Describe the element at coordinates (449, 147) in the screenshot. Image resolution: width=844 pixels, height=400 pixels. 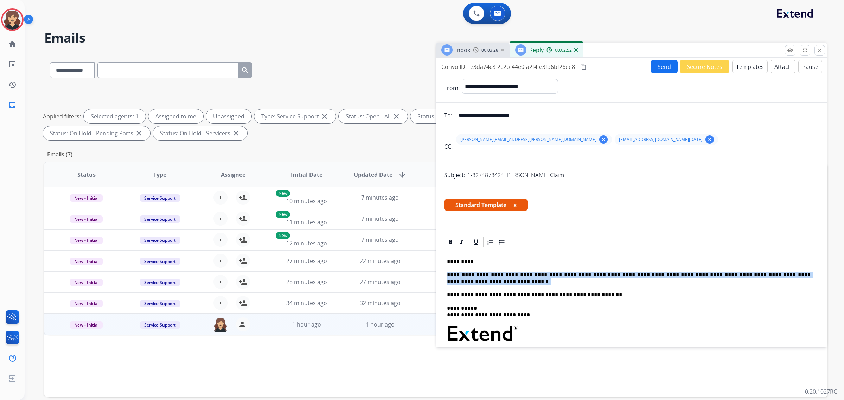
I see `p: CC:` at that location.